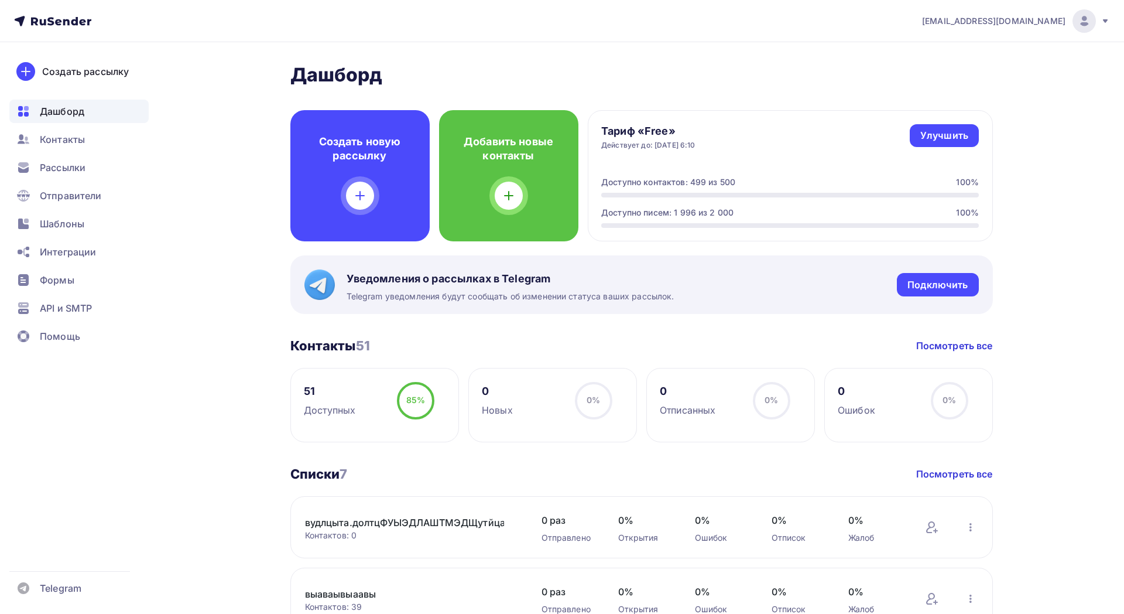  Describe the element at coordinates (66, 308) in the screenshot. I see `span: API и SMTP` at that location.